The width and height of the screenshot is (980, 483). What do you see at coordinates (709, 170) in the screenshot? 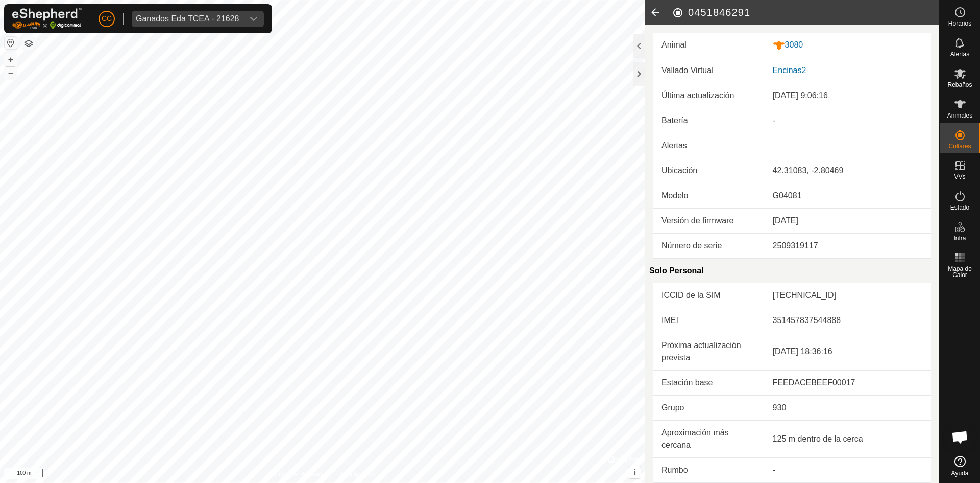
I see `td: Ubicación` at bounding box center [709, 170].